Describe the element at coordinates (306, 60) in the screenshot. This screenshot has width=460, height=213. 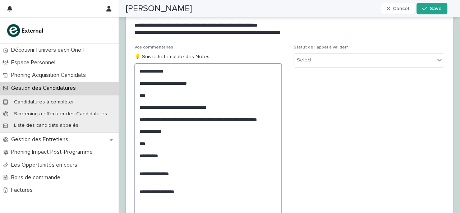
I see `div: Select...` at that location.